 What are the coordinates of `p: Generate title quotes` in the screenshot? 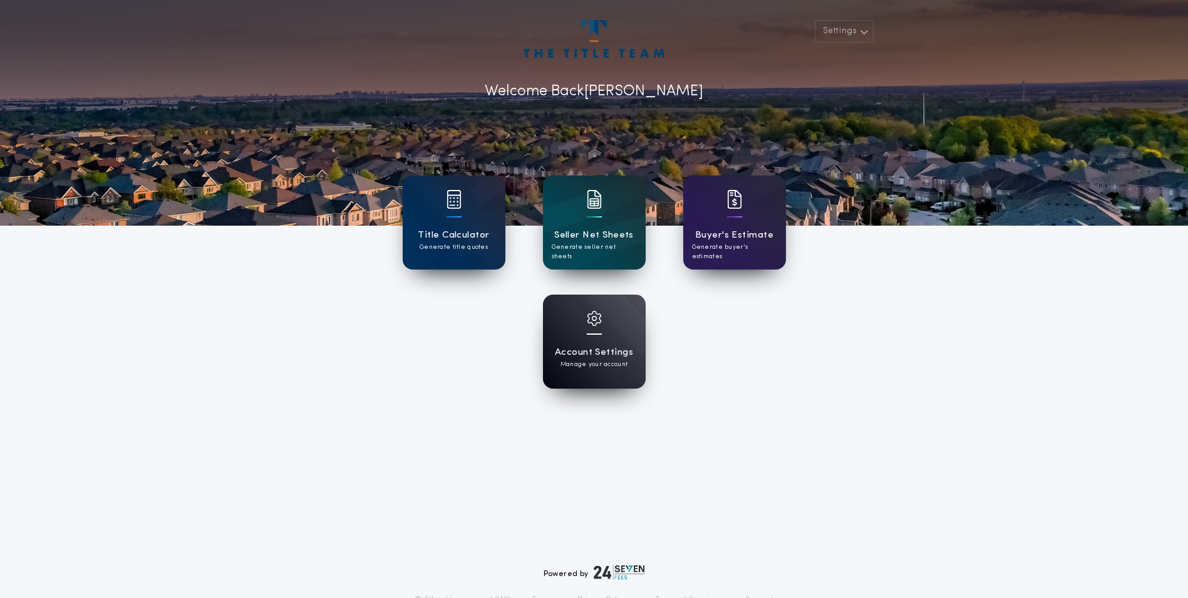 It's located at (454, 247).